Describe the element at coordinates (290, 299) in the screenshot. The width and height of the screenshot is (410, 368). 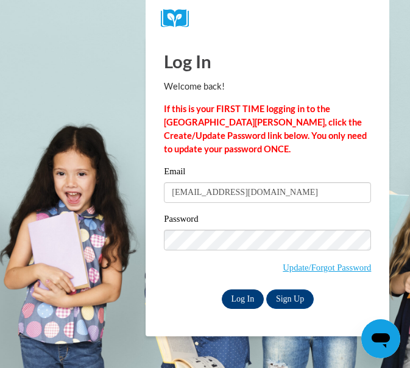
I see `a: Sign Up` at that location.